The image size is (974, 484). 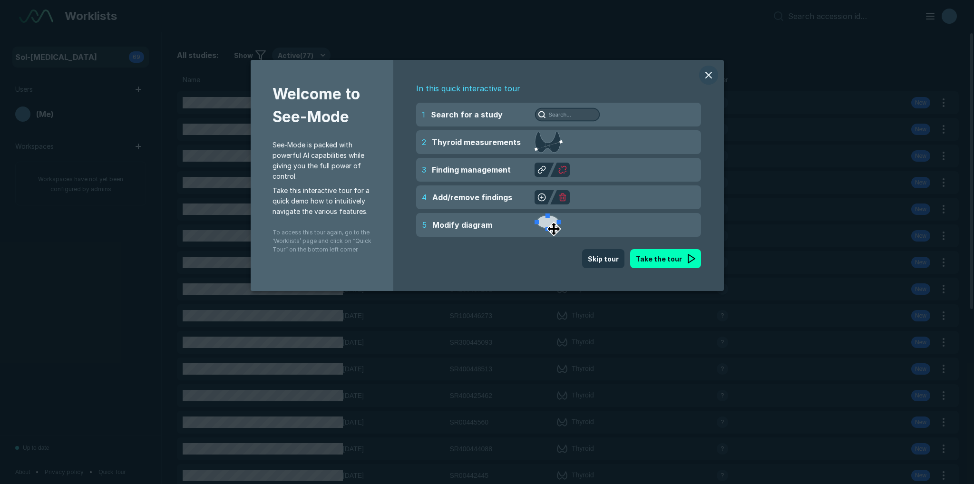 I want to click on img: Thyroid measurements, so click(x=549, y=142).